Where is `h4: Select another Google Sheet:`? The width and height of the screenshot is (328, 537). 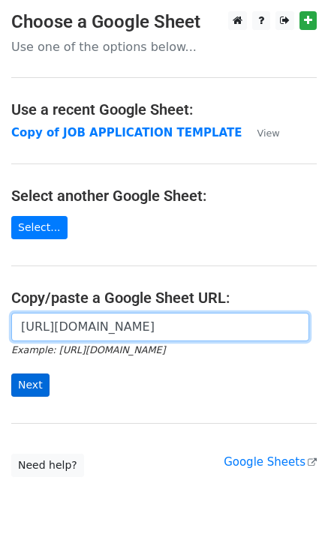 h4: Select another Google Sheet: is located at coordinates (163, 196).